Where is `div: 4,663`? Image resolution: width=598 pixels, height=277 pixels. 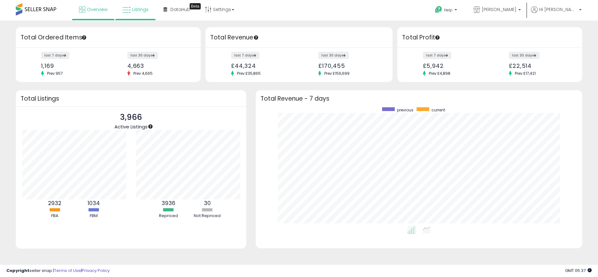
div: 4,663 is located at coordinates (158, 66).